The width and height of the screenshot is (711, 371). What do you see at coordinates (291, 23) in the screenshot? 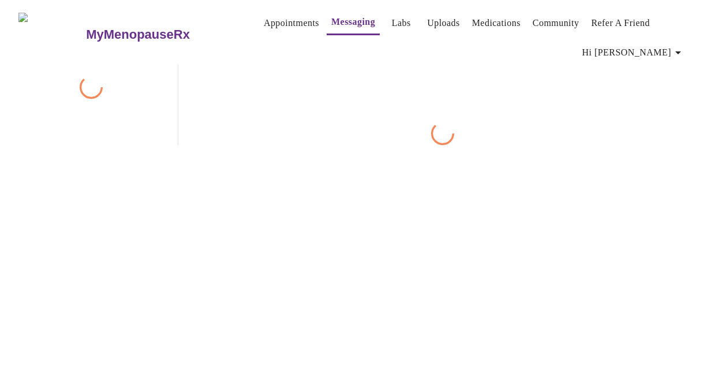
I see `a: Appointments` at bounding box center [291, 23].